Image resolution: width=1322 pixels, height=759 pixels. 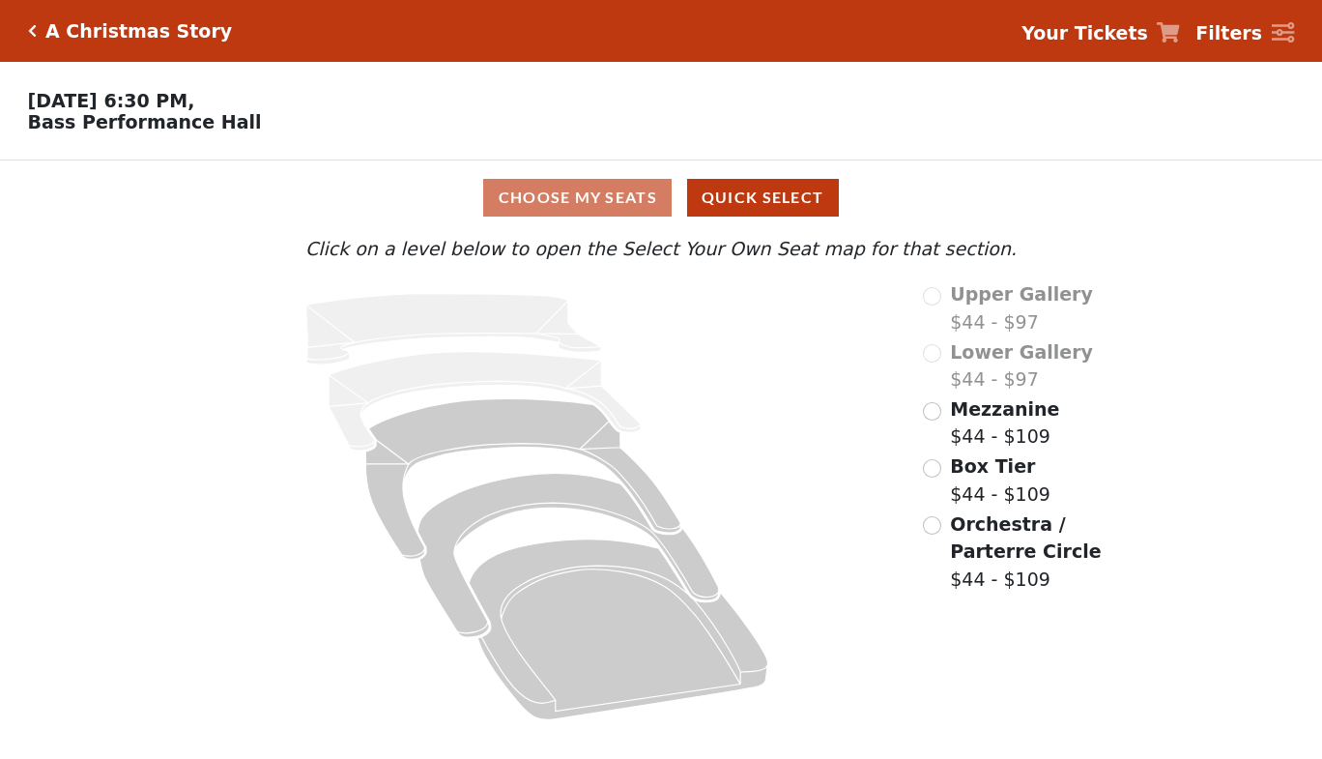 What do you see at coordinates (1021, 352) in the screenshot?
I see `span: Lower Gallery` at bounding box center [1021, 352].